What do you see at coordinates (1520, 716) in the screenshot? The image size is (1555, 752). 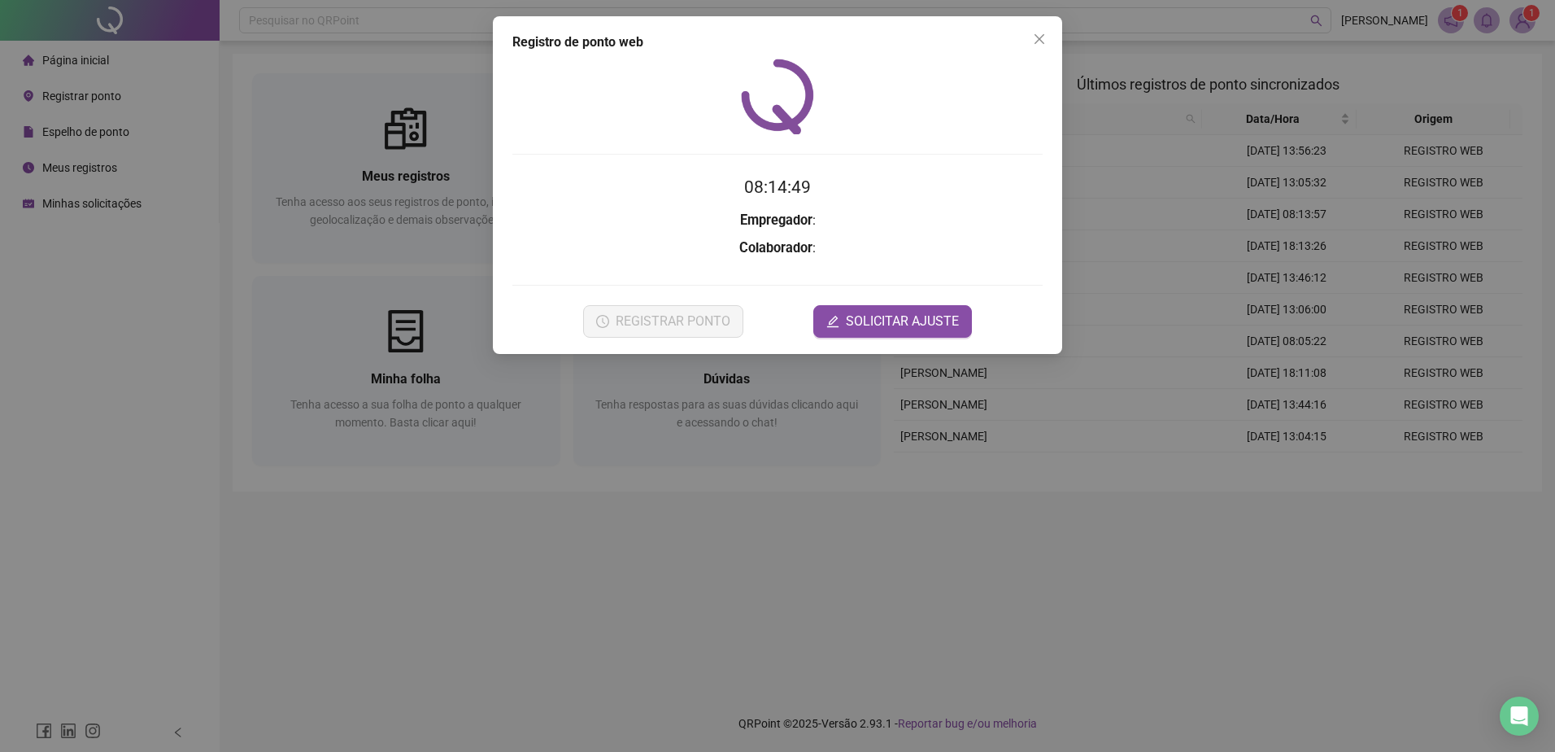 I see `div: Open Intercom Messenger` at bounding box center [1520, 716].